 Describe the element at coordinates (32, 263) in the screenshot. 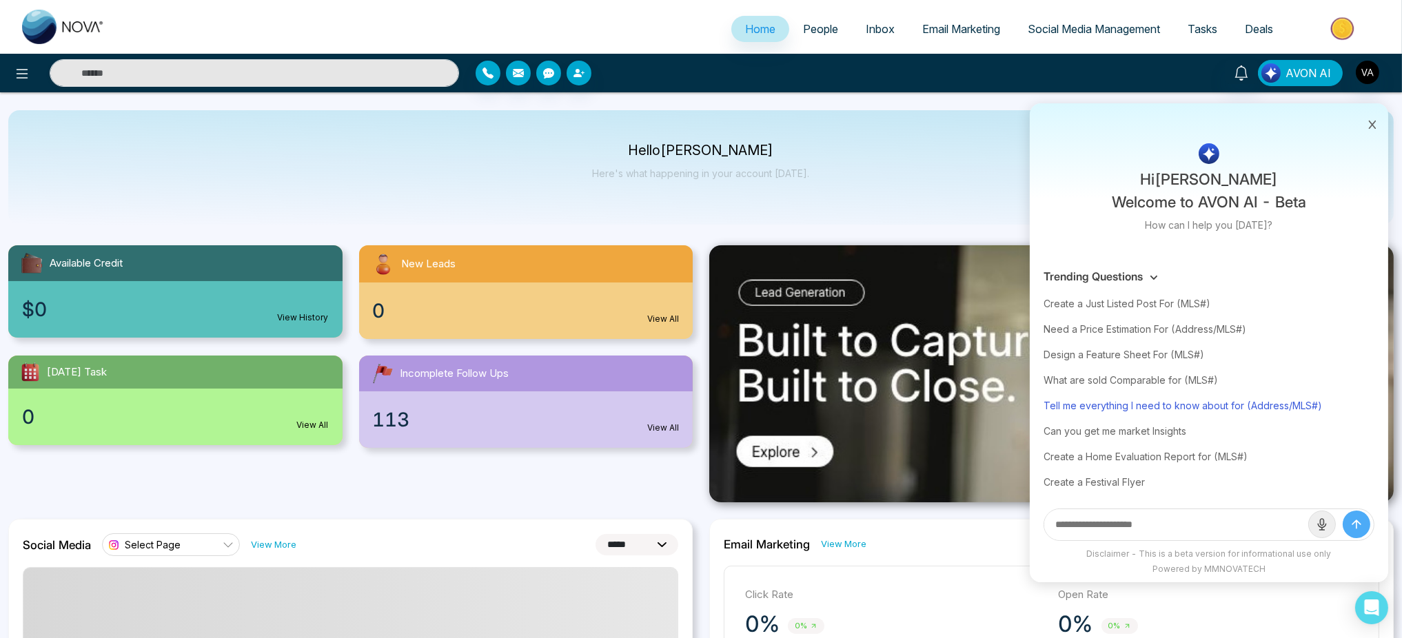

I see `img: availableCredit.svg` at that location.